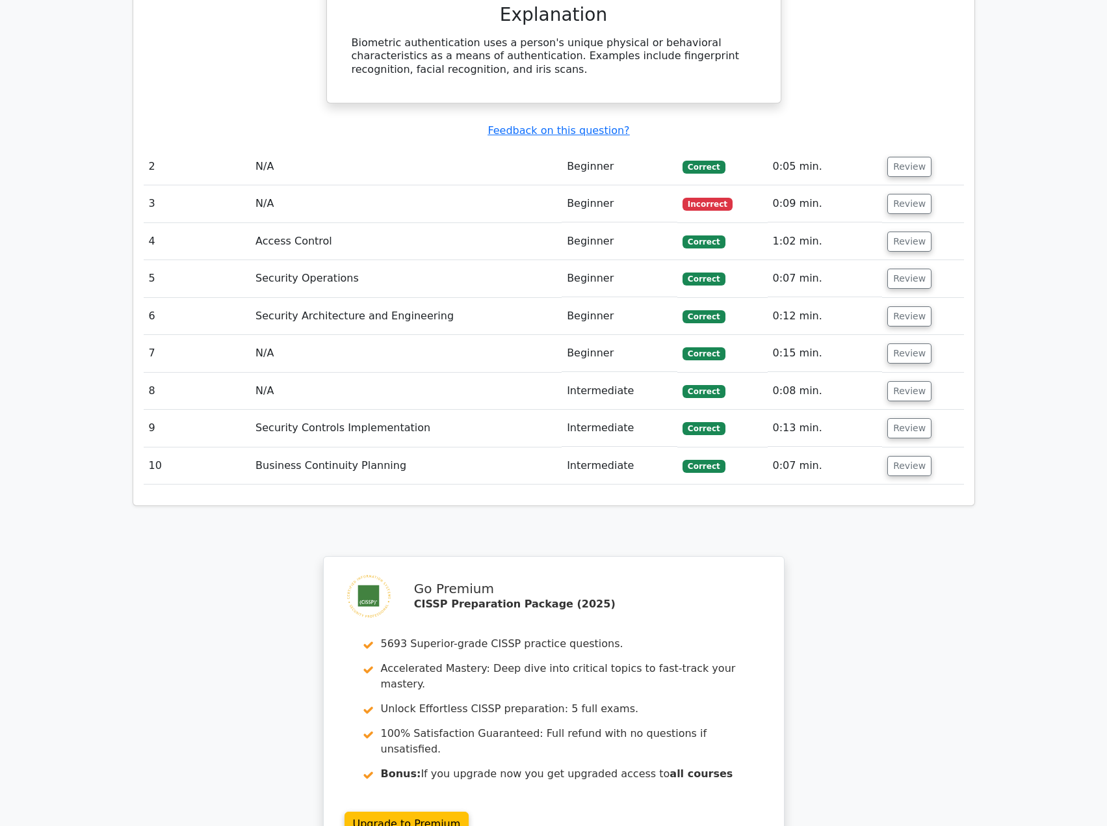 Image resolution: width=1107 pixels, height=826 pixels. I want to click on td: 2, so click(197, 166).